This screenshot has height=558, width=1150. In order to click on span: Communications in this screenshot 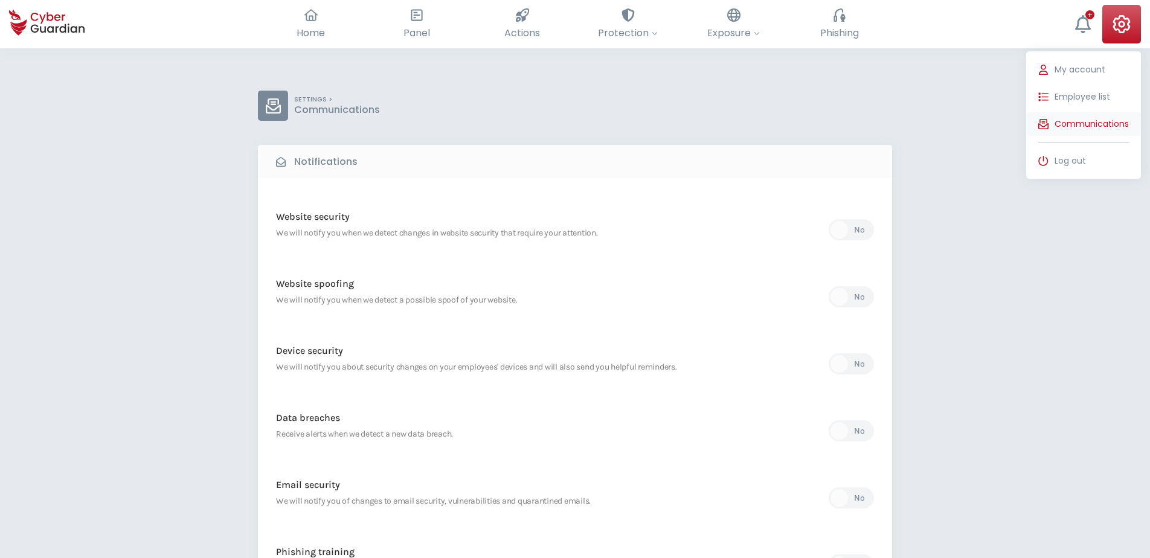, I will do `click(1091, 124)`.